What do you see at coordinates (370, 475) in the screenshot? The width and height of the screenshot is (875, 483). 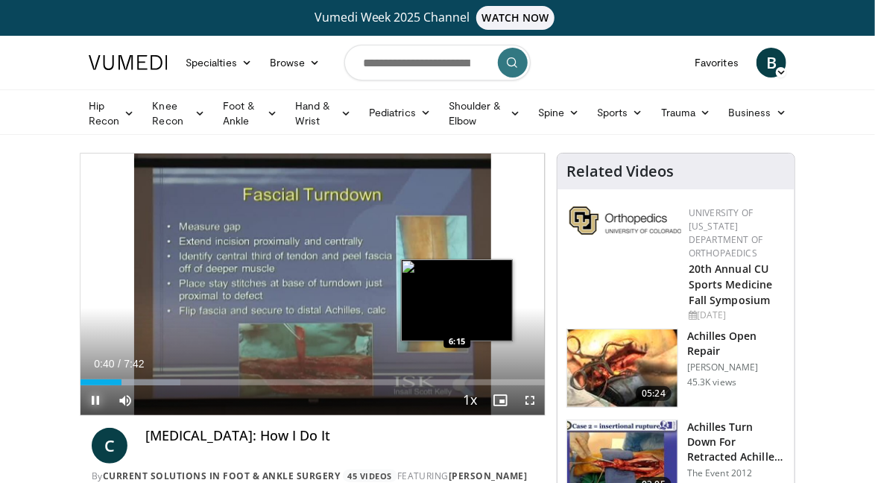 I see `a: 45 Videos` at bounding box center [370, 475].